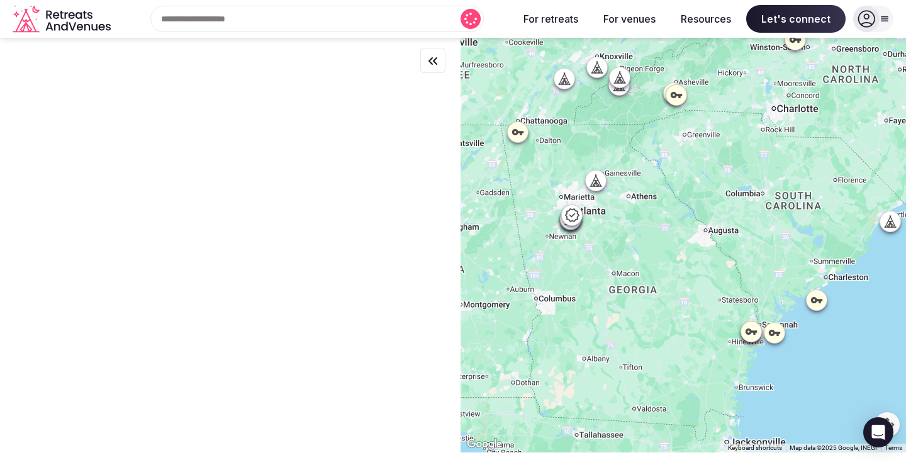 The image size is (906, 460). Describe the element at coordinates (63, 19) in the screenshot. I see `svg: Retreats and Venues company logo` at that location.